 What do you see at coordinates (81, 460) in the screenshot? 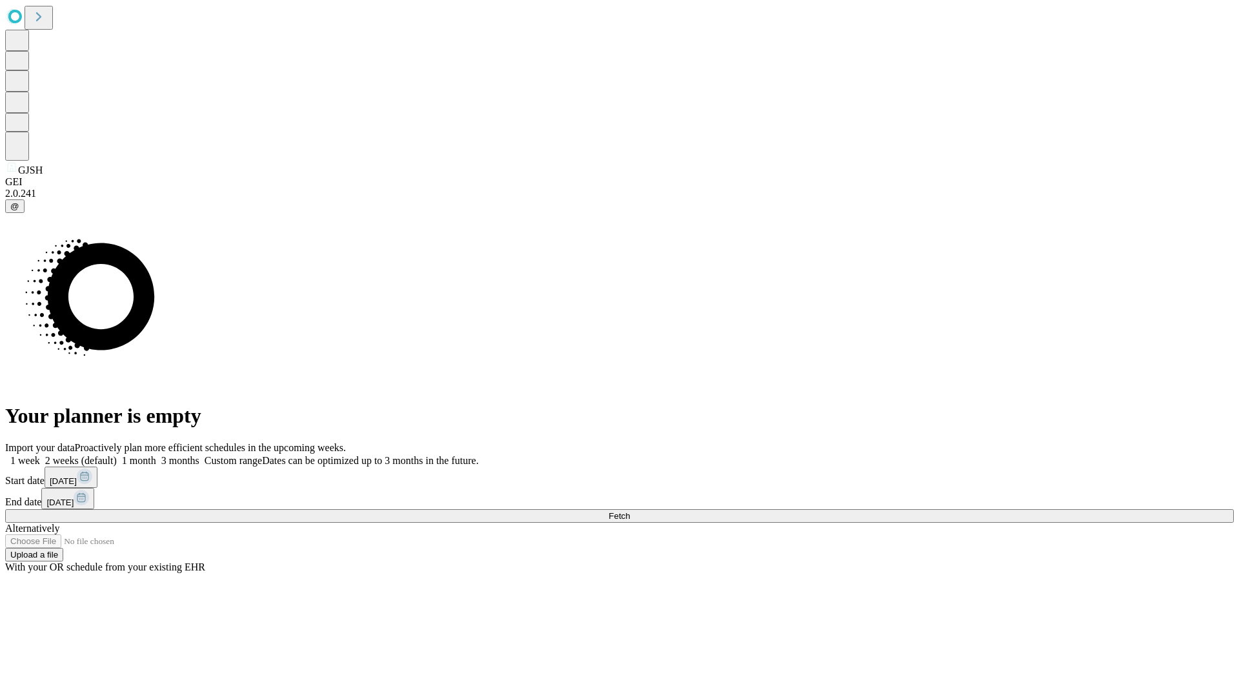
I see `span: 2 weeks (default)` at bounding box center [81, 460].